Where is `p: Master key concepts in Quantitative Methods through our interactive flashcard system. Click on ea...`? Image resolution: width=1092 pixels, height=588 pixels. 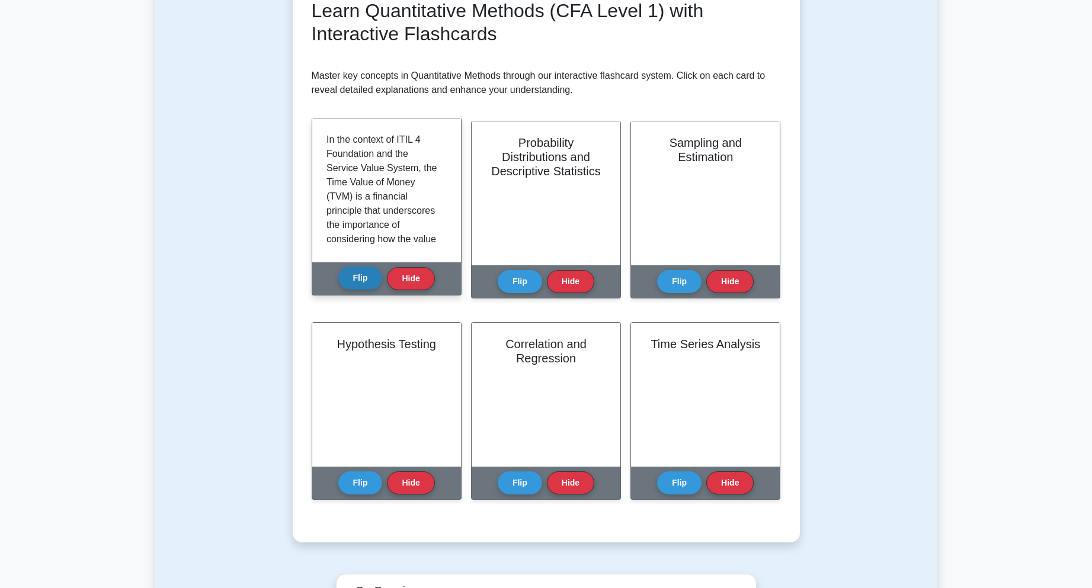 p: Master key concepts in Quantitative Methods through our interactive flashcard system. Click on ea... is located at coordinates (546, 83).